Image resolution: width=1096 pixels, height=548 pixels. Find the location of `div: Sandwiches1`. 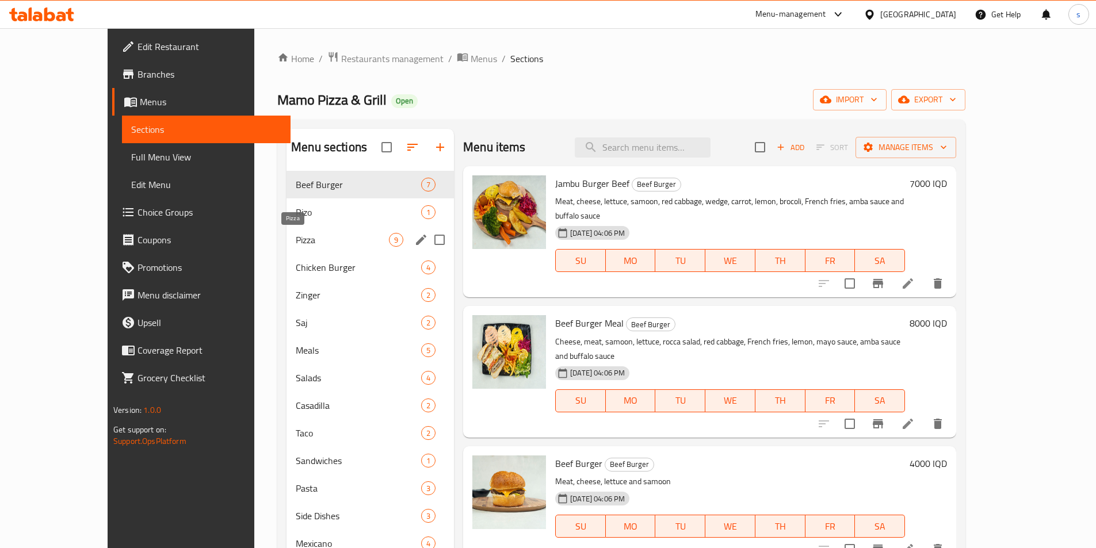

div: Sandwiches1 is located at coordinates (370, 461).